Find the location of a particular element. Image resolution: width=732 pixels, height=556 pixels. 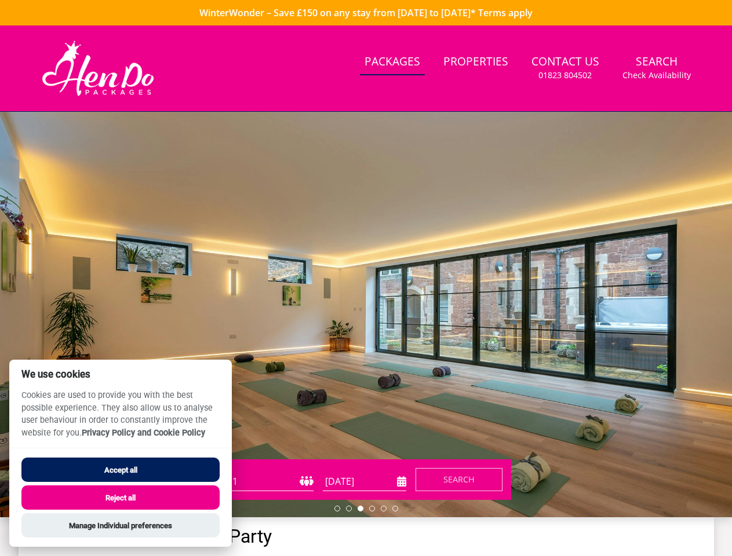

button: Search is located at coordinates (459, 480).